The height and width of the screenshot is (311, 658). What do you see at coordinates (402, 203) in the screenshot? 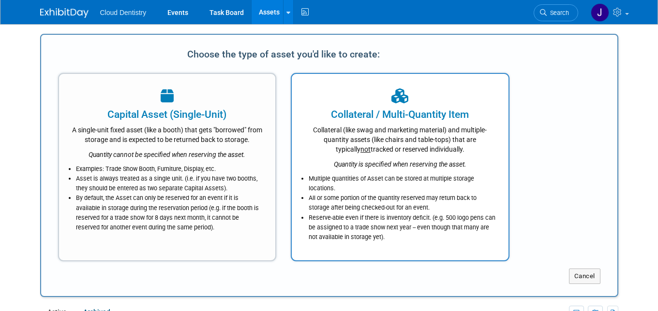
I see `li: All or some portion of the quantity reserved may return back to storage after being checked-out f...` at bounding box center [402, 203].